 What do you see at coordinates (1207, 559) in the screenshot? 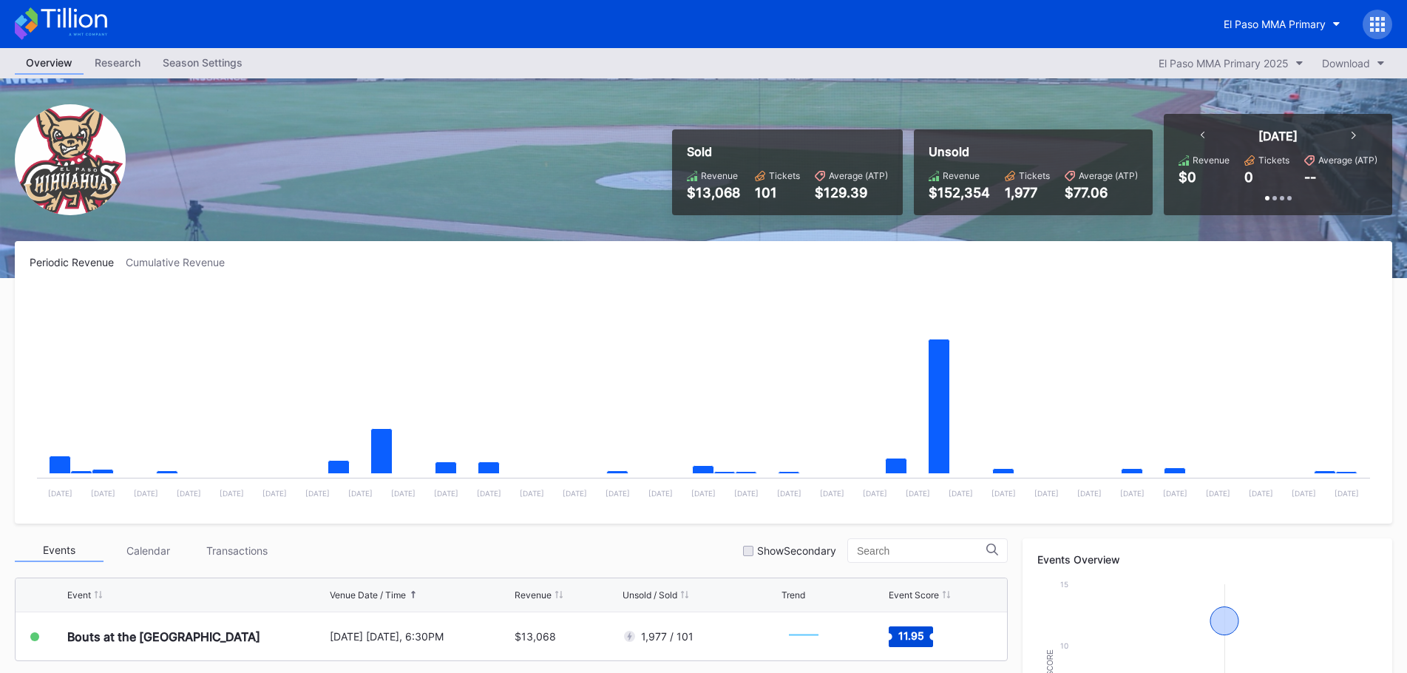
I see `div: Events Overview` at bounding box center [1207, 559].